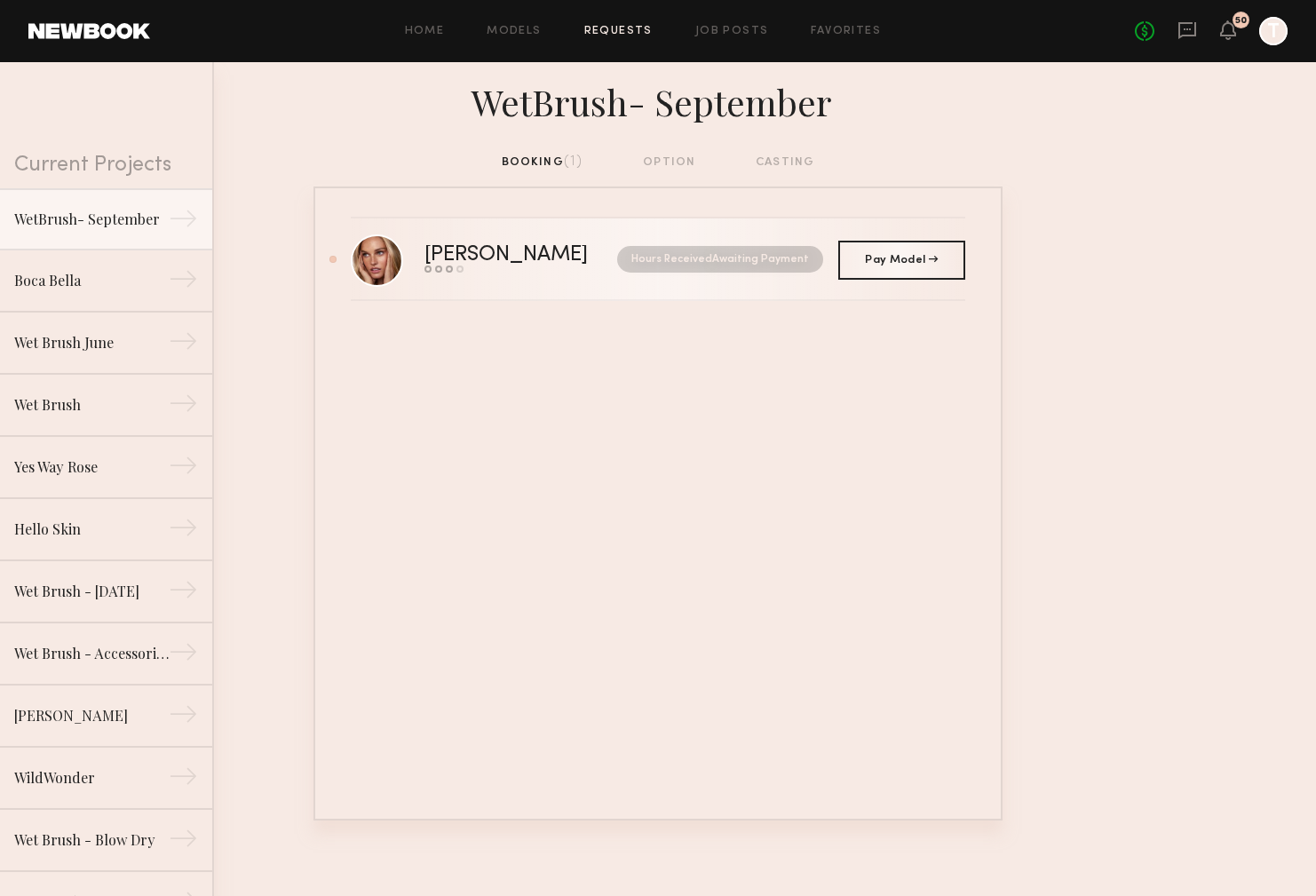 The width and height of the screenshot is (1316, 896). What do you see at coordinates (425, 31) in the screenshot?
I see `a: Home` at bounding box center [425, 31].